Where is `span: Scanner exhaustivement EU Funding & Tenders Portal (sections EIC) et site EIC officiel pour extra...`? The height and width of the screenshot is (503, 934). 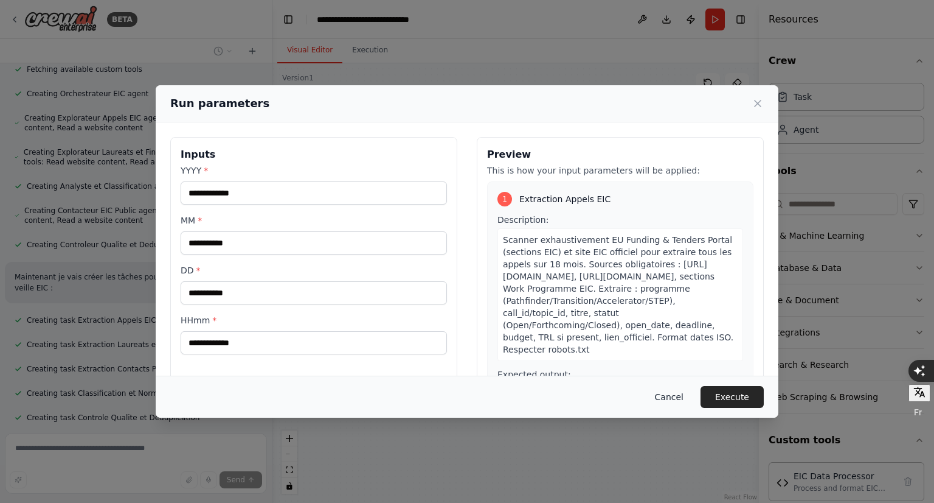
span: Scanner exhaustivement EU Funding & Tenders Portal (sections EIC) et site EIC officiel pour extra... is located at coordinates (618, 294).